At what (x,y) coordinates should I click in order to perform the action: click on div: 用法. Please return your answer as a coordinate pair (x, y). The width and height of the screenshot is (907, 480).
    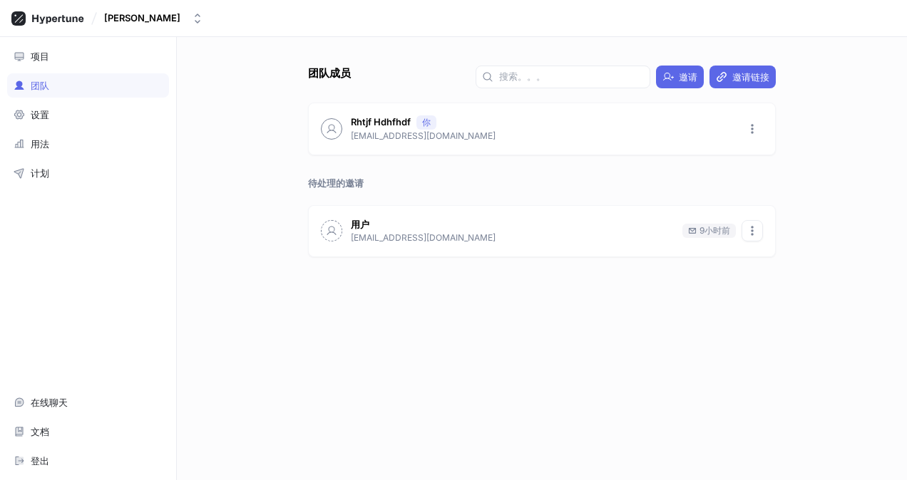
    Looking at the image, I should click on (40, 144).